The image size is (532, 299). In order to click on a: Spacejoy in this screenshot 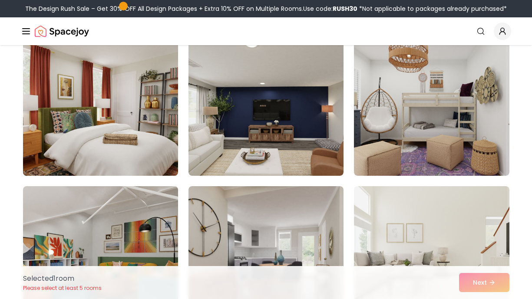, I will do `click(62, 31)`.